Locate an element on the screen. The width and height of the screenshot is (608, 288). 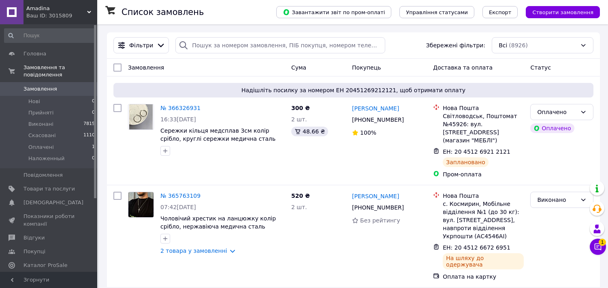
span: Наложенный is located at coordinates (46, 159).